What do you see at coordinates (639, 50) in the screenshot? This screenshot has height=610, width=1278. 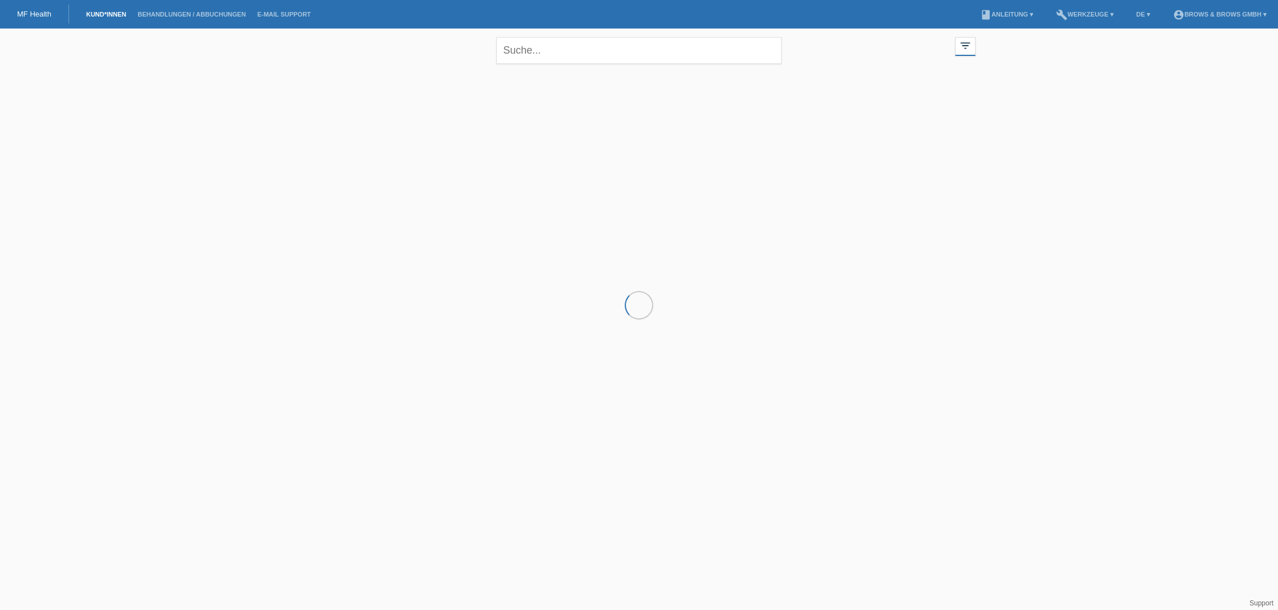 I see `input: Suche...` at bounding box center [639, 50].